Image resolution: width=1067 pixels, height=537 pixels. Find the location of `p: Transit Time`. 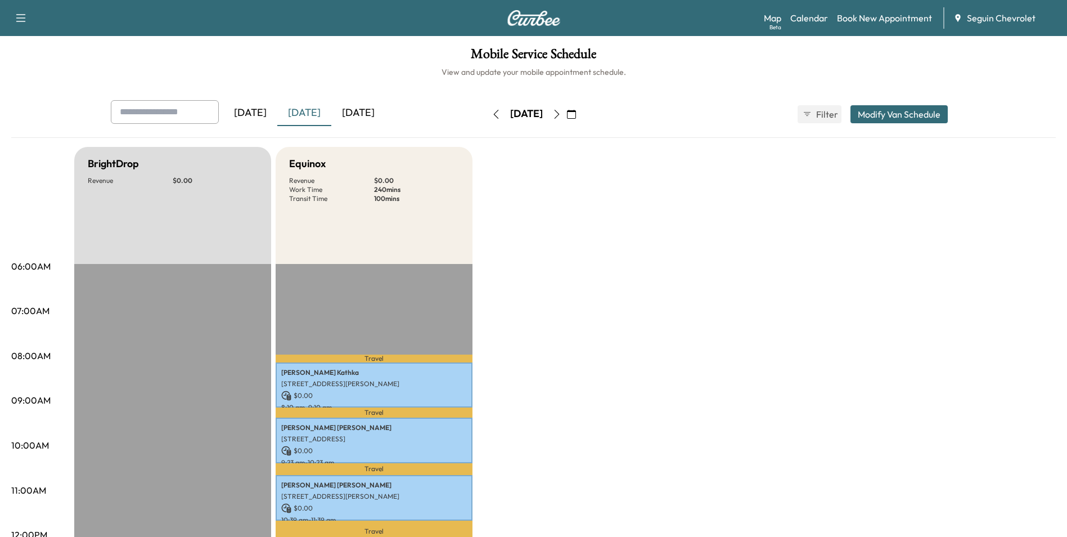

p: Transit Time is located at coordinates (331, 199).